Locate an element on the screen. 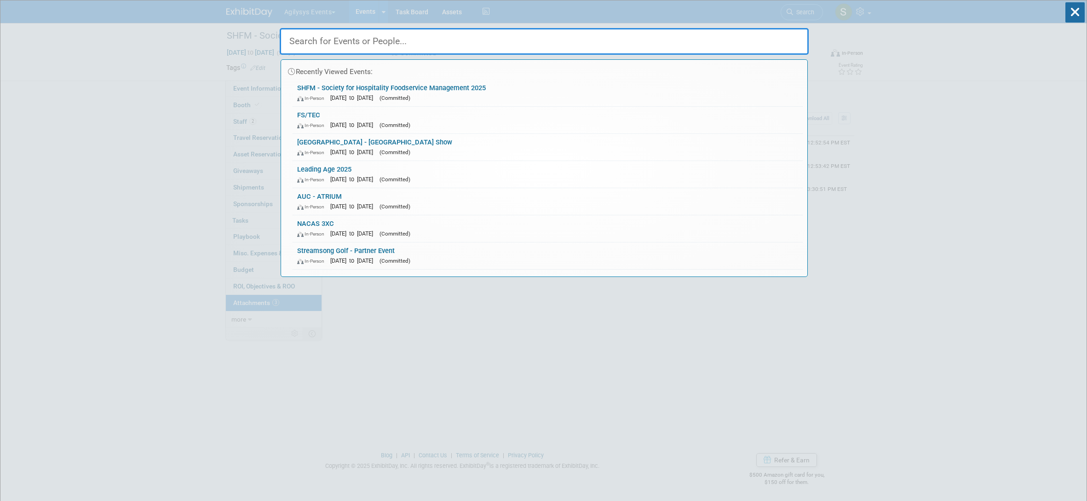 The width and height of the screenshot is (1087, 501). input: Search for Events or People... is located at coordinates (544, 41).